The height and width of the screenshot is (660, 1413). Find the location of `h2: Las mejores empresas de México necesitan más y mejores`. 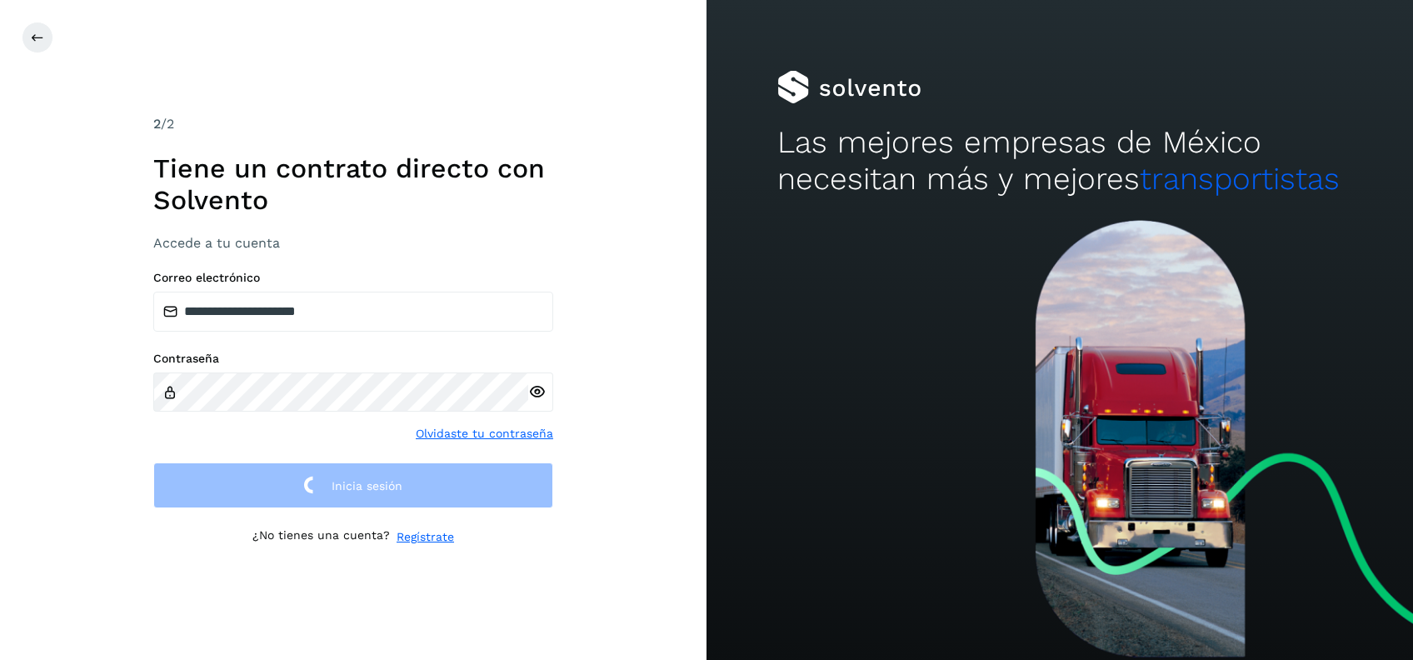

h2: Las mejores empresas de México necesitan más y mejores is located at coordinates (1060, 161).